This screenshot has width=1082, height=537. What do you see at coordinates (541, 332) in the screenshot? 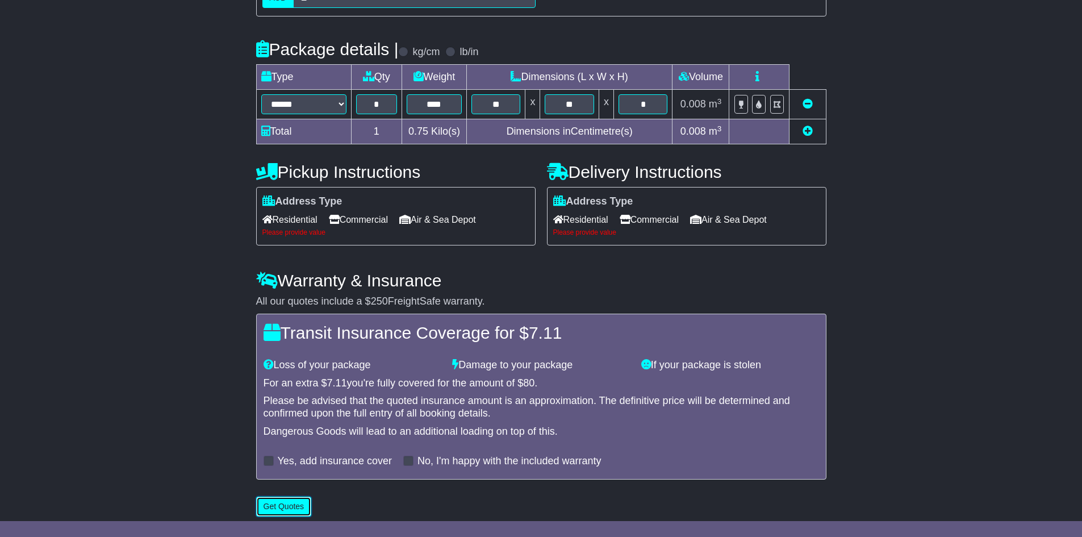
I see `h4: Transit Insurance Coverage for $` at bounding box center [541, 332].